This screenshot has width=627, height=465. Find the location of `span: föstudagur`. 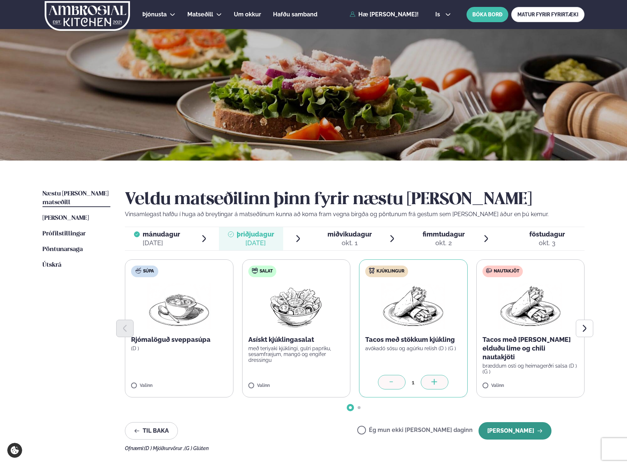

span: föstudagur is located at coordinates (547, 234).